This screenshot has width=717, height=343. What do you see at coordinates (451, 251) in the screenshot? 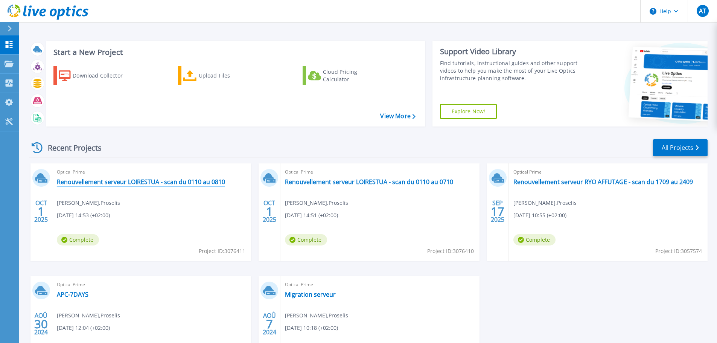
I see `span: Project ID: 3076410` at bounding box center [451, 251].